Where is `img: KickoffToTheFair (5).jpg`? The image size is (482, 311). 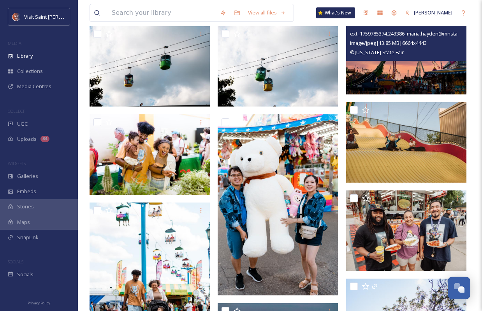 img: KickoffToTheFair (5).jpg is located at coordinates (406, 142).